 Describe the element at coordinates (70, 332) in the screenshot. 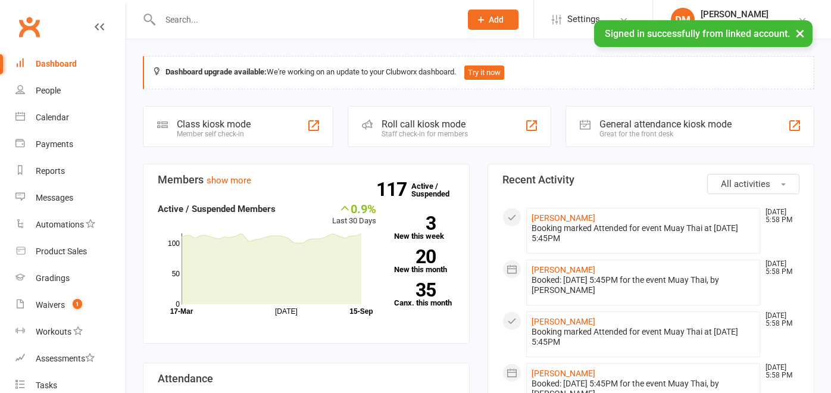

I see `a: Workouts` at that location.